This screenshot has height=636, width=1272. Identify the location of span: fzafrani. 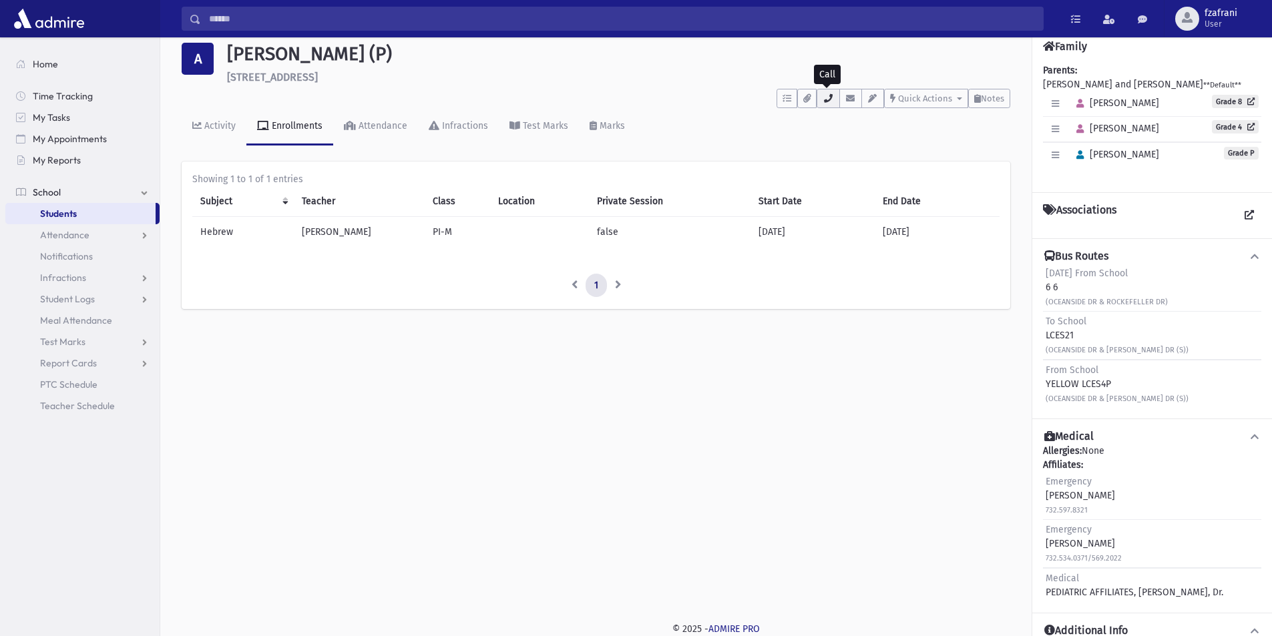
(1220, 13).